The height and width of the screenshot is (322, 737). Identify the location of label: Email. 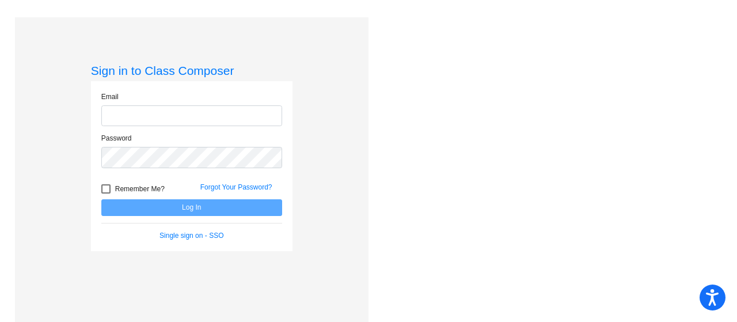
(110, 97).